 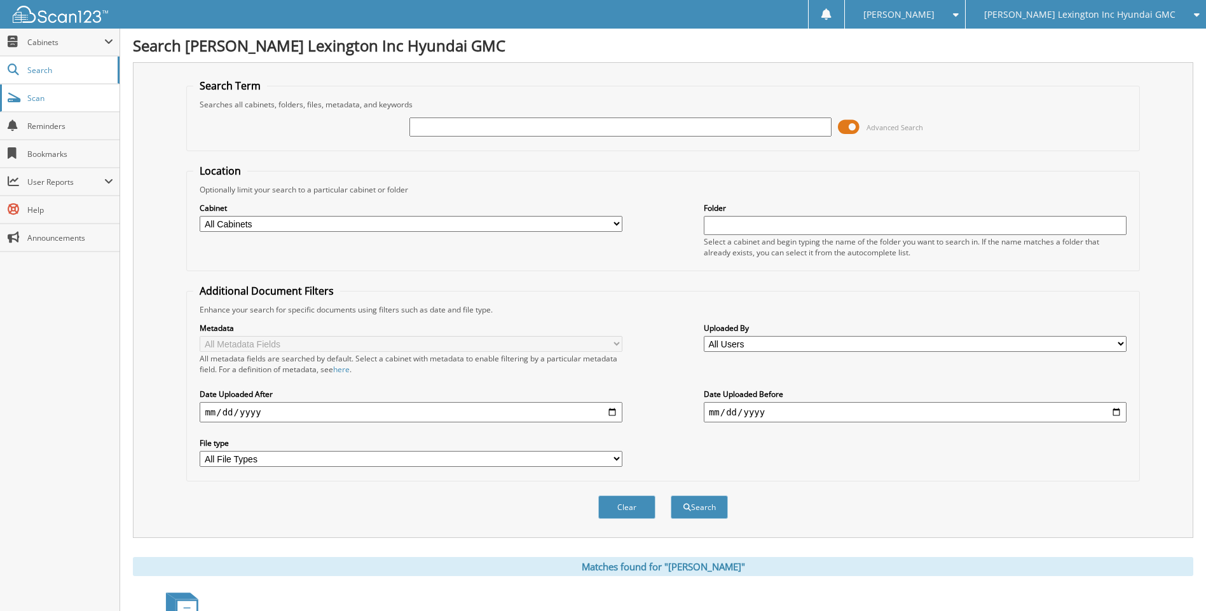 I want to click on legend: Search Term, so click(x=230, y=86).